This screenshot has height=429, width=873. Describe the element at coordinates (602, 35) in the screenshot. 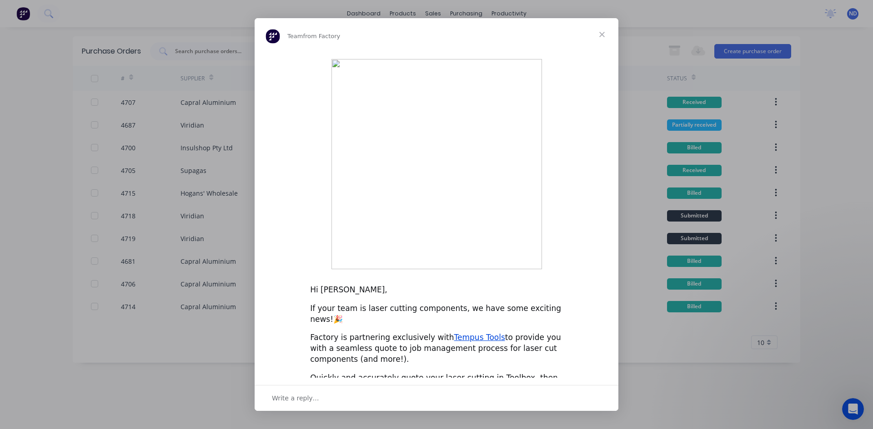

I see `span: Close` at that location.